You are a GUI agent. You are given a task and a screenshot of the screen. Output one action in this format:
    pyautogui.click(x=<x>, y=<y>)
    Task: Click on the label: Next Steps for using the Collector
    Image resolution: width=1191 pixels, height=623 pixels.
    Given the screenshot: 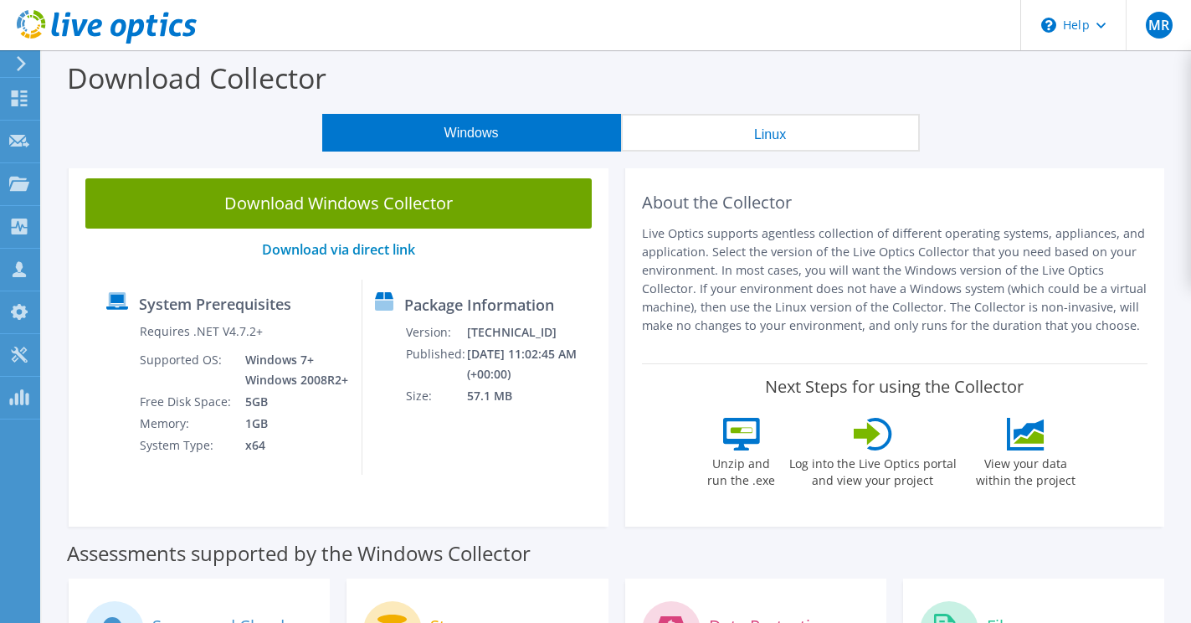 What is the action you would take?
    pyautogui.click(x=894, y=387)
    